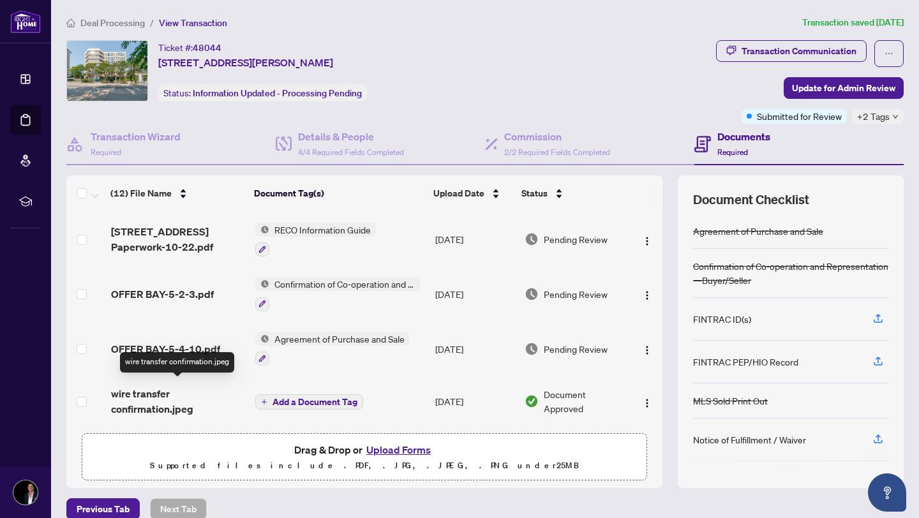 Image resolution: width=919 pixels, height=518 pixels. What do you see at coordinates (315, 240) in the screenshot?
I see `button: Status IconRECO Information Guide` at bounding box center [315, 240].